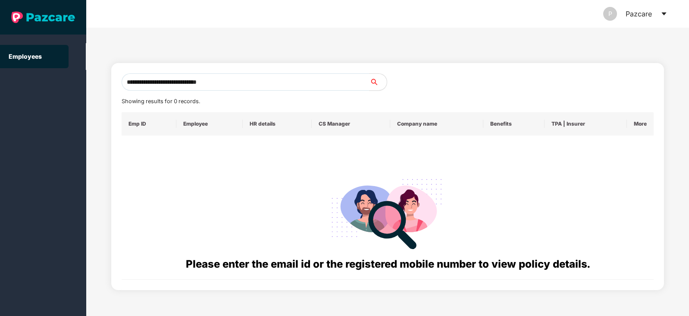  I want to click on th: Company name, so click(437, 124).